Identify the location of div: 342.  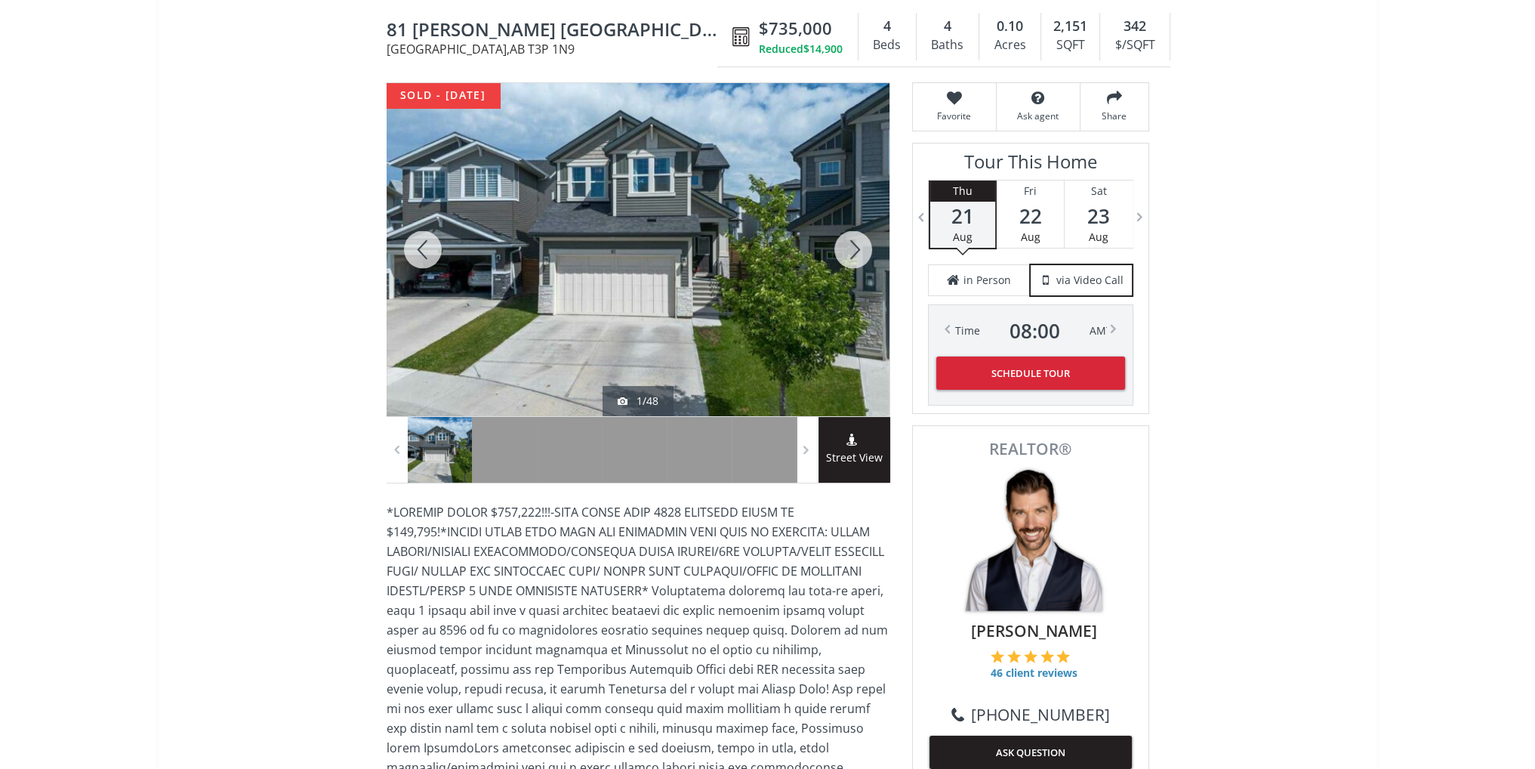
(1135, 26).